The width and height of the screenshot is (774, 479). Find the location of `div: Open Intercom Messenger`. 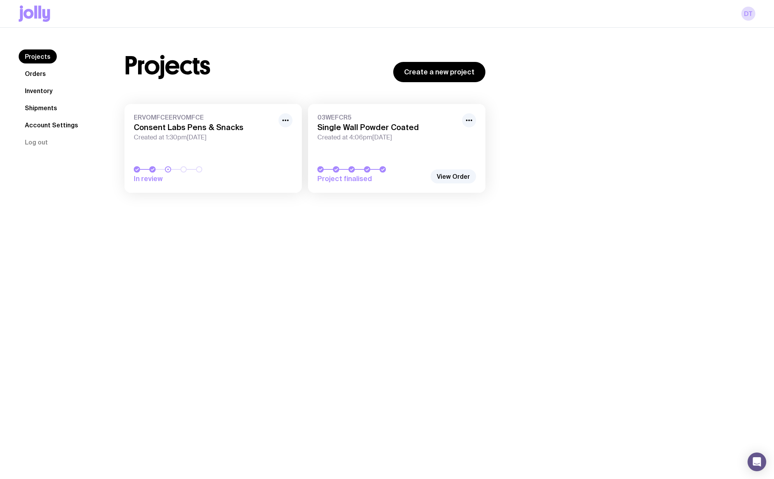

div: Open Intercom Messenger is located at coordinates (757, 462).